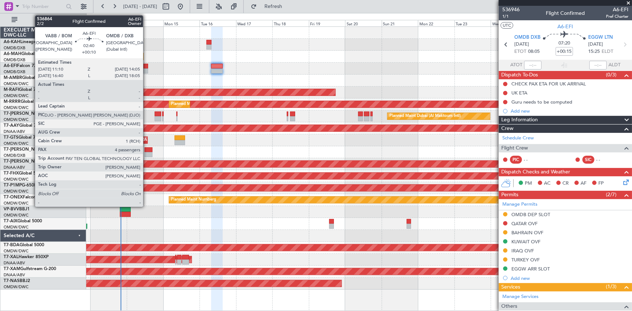  Describe the element at coordinates (425, 116) in the screenshot. I see `div: Planned Maint Dubai (Al Maktoum Intl)` at that location.